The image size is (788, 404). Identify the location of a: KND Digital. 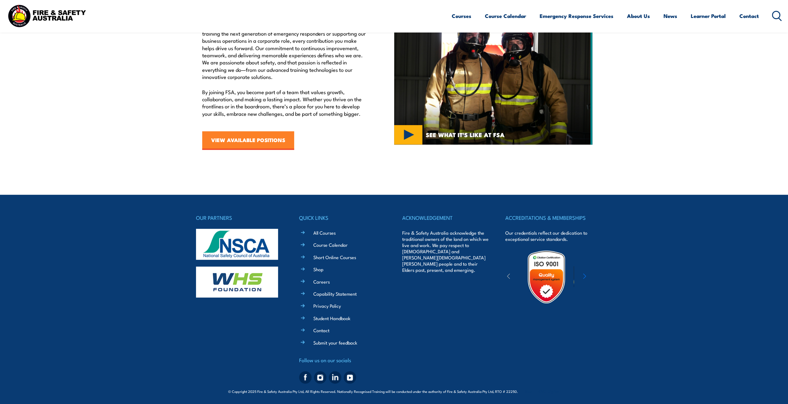
(549, 391).